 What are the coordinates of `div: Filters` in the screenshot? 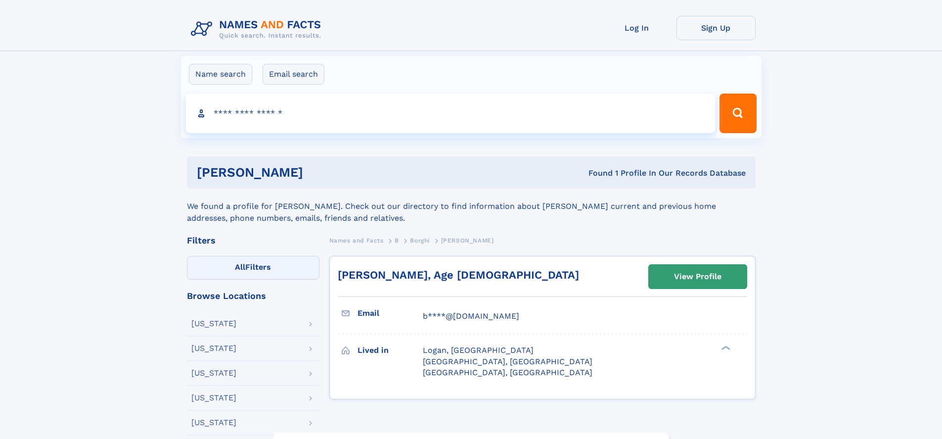 It's located at (253, 240).